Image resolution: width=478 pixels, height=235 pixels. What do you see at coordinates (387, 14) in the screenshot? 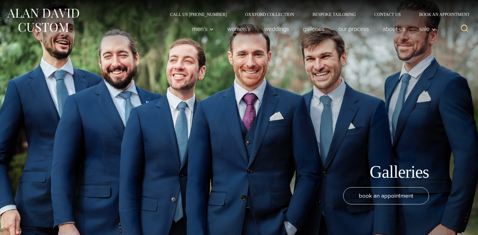
I see `a: Contact Us` at bounding box center [387, 14].